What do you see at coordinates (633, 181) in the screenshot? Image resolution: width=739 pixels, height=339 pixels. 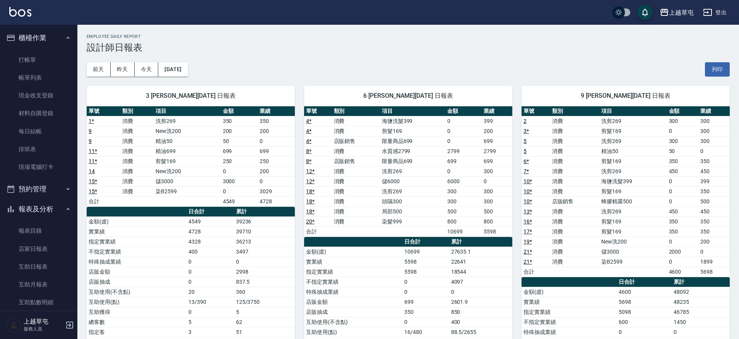 I see `td: 海鹽洗髮399` at bounding box center [633, 181].